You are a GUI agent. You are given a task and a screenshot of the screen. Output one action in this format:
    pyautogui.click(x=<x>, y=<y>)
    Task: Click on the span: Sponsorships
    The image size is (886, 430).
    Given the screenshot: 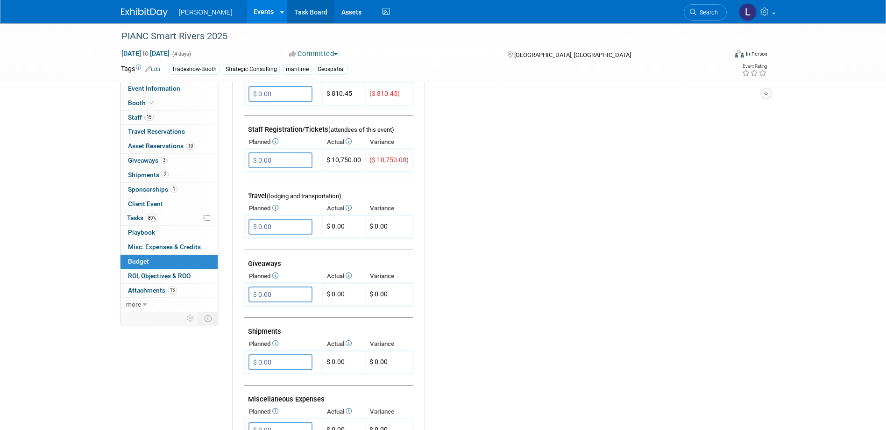 What is the action you would take?
    pyautogui.click(x=153, y=189)
    